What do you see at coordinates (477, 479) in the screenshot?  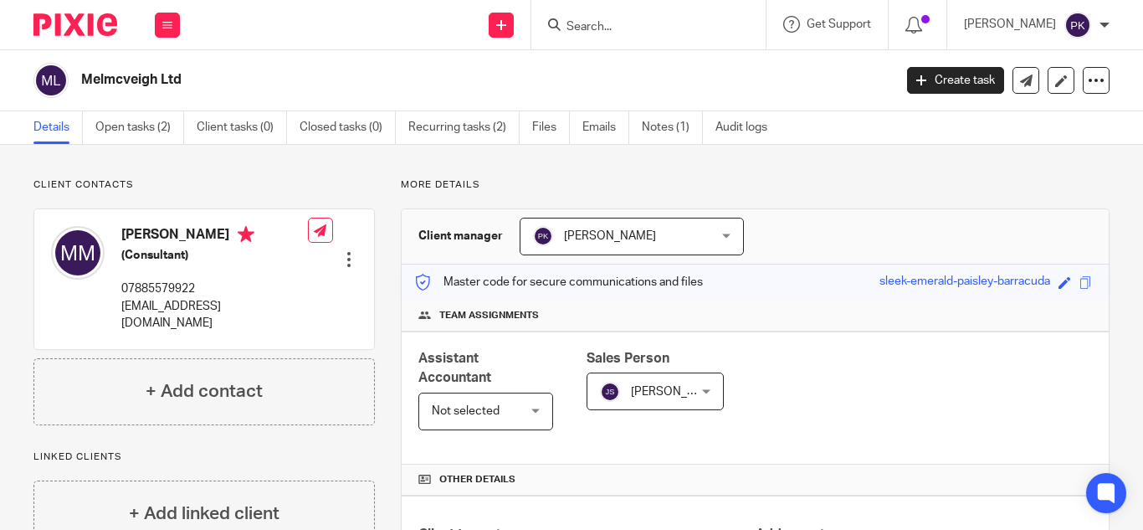 I see `span: Other details` at bounding box center [477, 479].